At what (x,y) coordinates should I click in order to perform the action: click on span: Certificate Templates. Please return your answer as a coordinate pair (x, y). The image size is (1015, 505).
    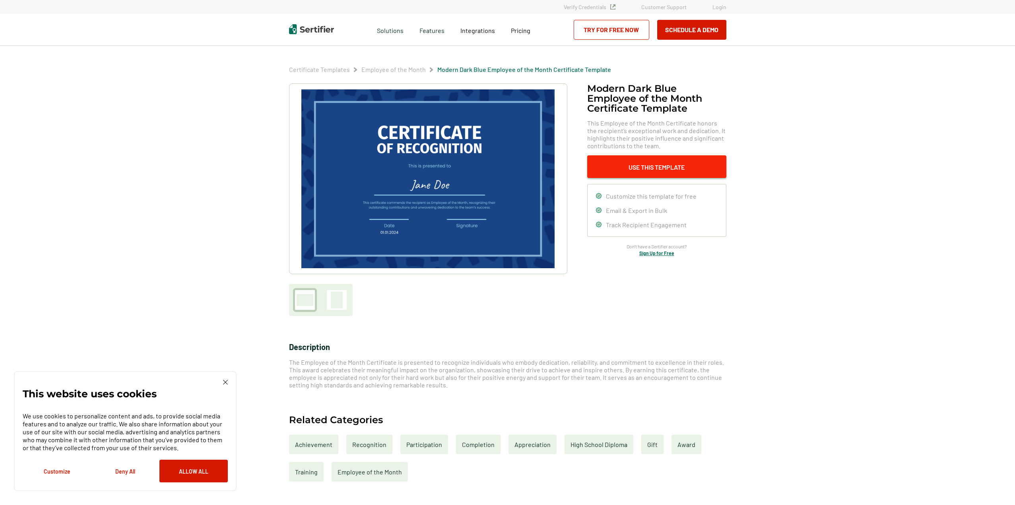
    Looking at the image, I should click on (319, 70).